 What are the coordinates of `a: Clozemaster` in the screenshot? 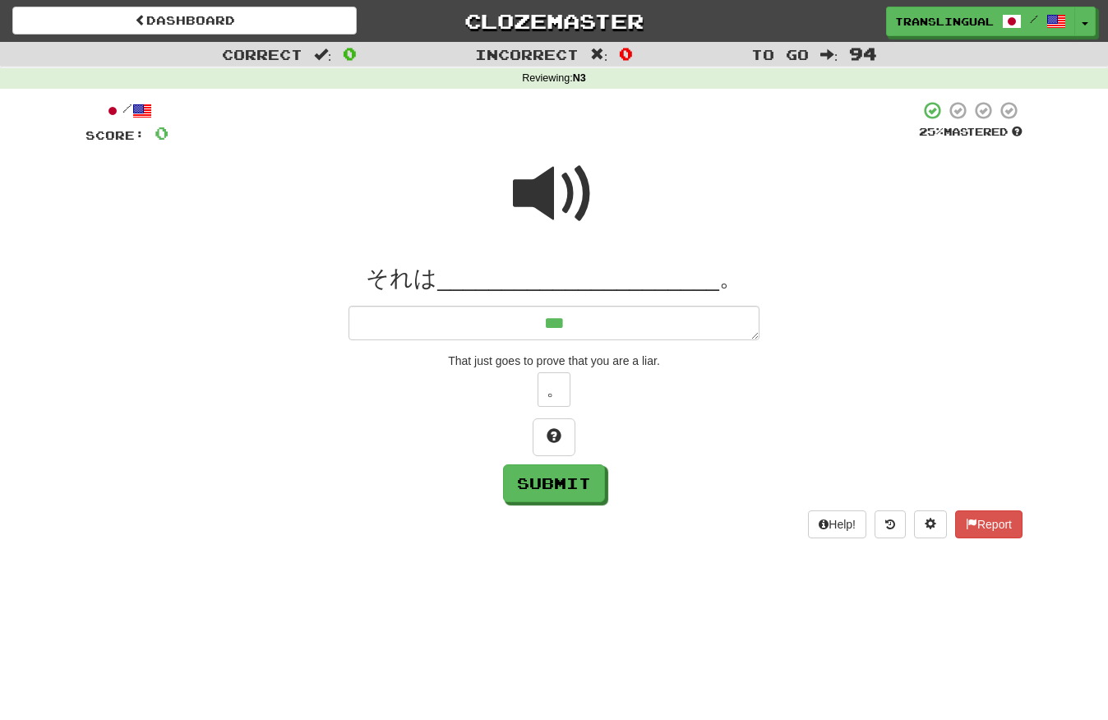 It's located at (553, 21).